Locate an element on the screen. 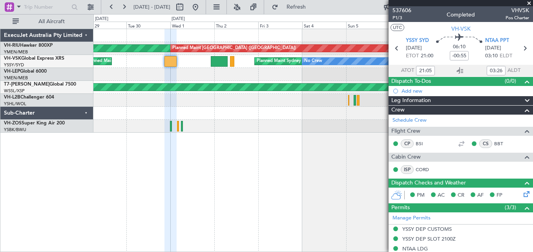  a: YSBK/BWU is located at coordinates (15, 130).